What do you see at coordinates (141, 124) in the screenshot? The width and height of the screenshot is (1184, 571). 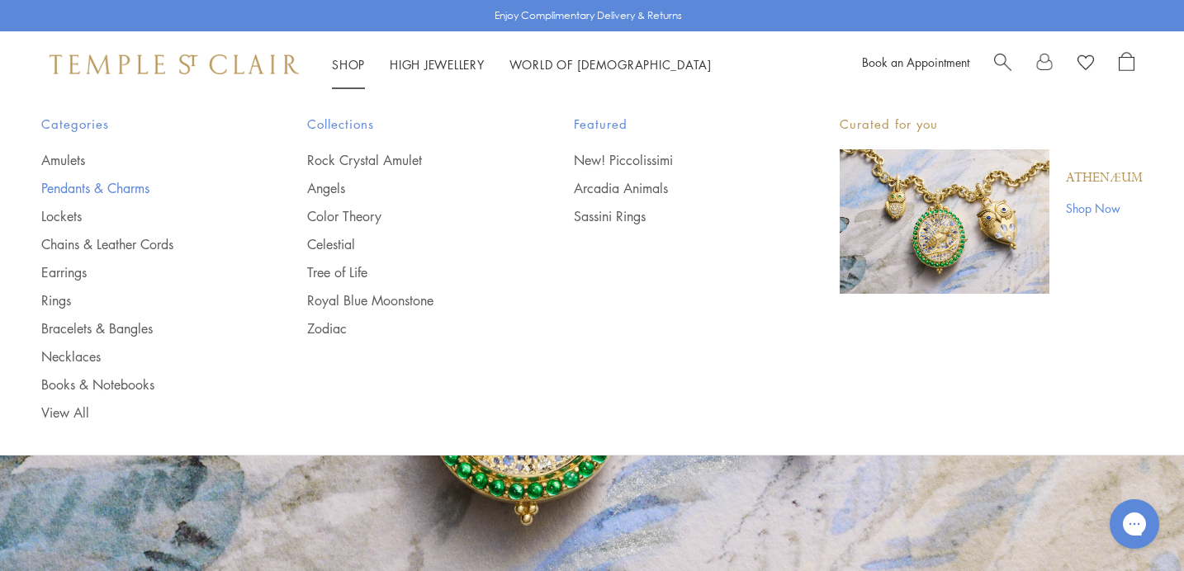 I see `span: Categories` at bounding box center [141, 124].